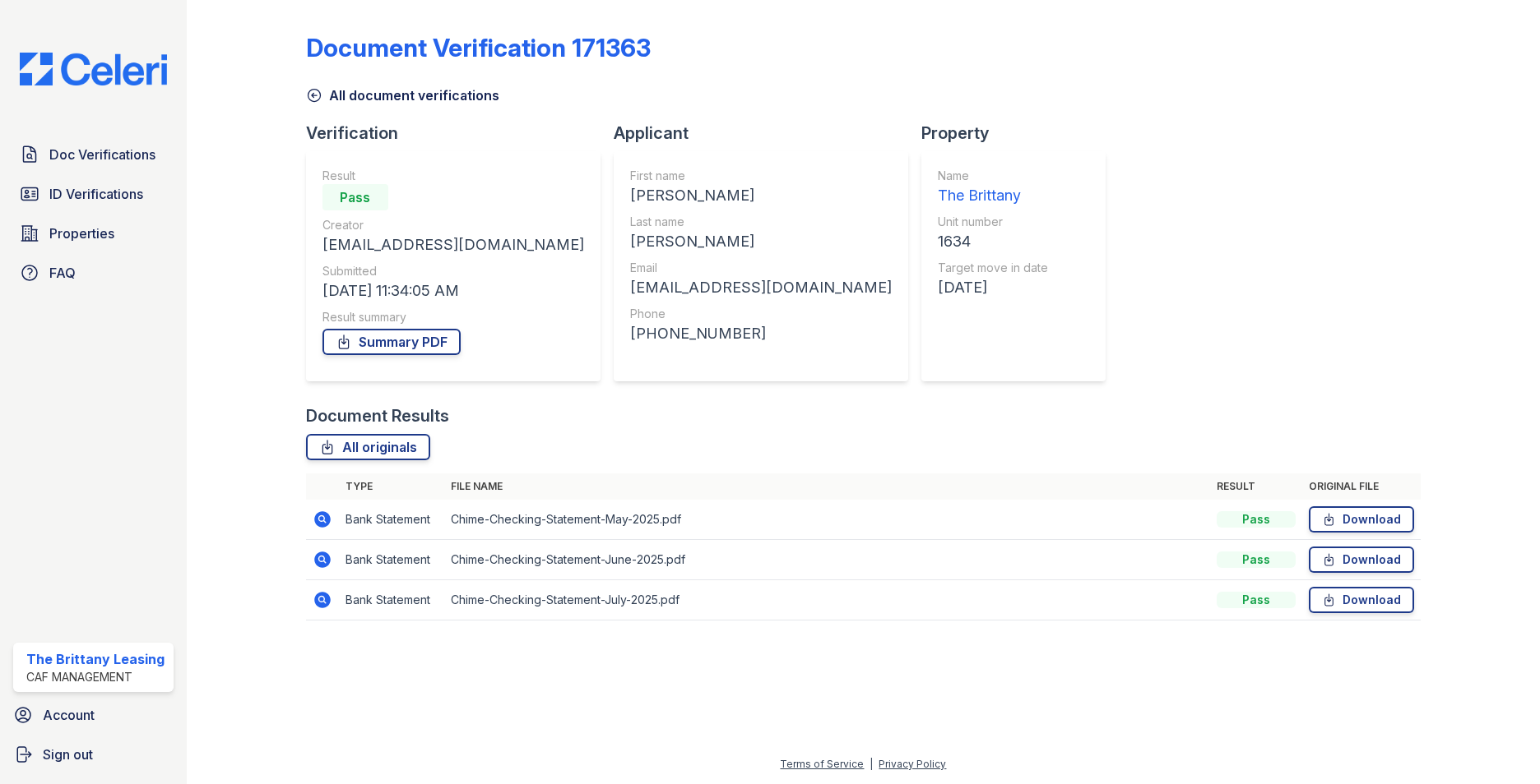 The image size is (1540, 784). What do you see at coordinates (826, 600) in the screenshot?
I see `td: Chime-Checking-Statement-July-2025.pdf` at bounding box center [826, 600].